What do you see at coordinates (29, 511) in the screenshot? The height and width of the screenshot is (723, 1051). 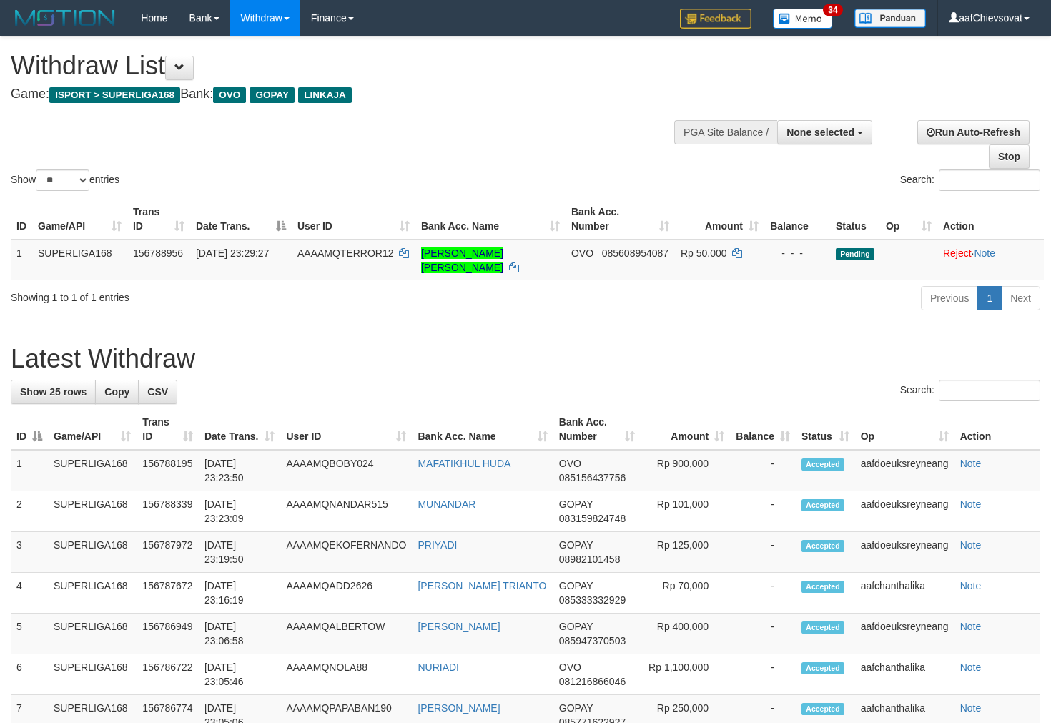 I see `td: 2` at bounding box center [29, 511].